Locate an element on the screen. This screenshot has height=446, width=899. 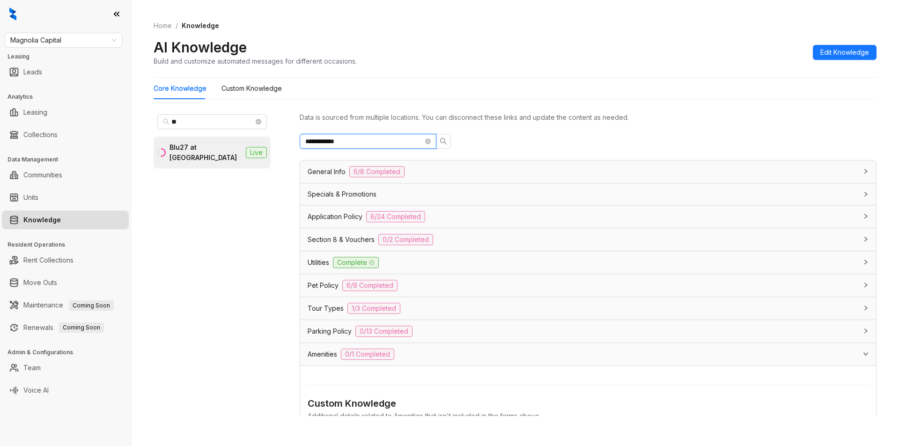
div: Data is sourced from multiple locations. You can disconnect these links and update the content as... is located at coordinates (588, 118).